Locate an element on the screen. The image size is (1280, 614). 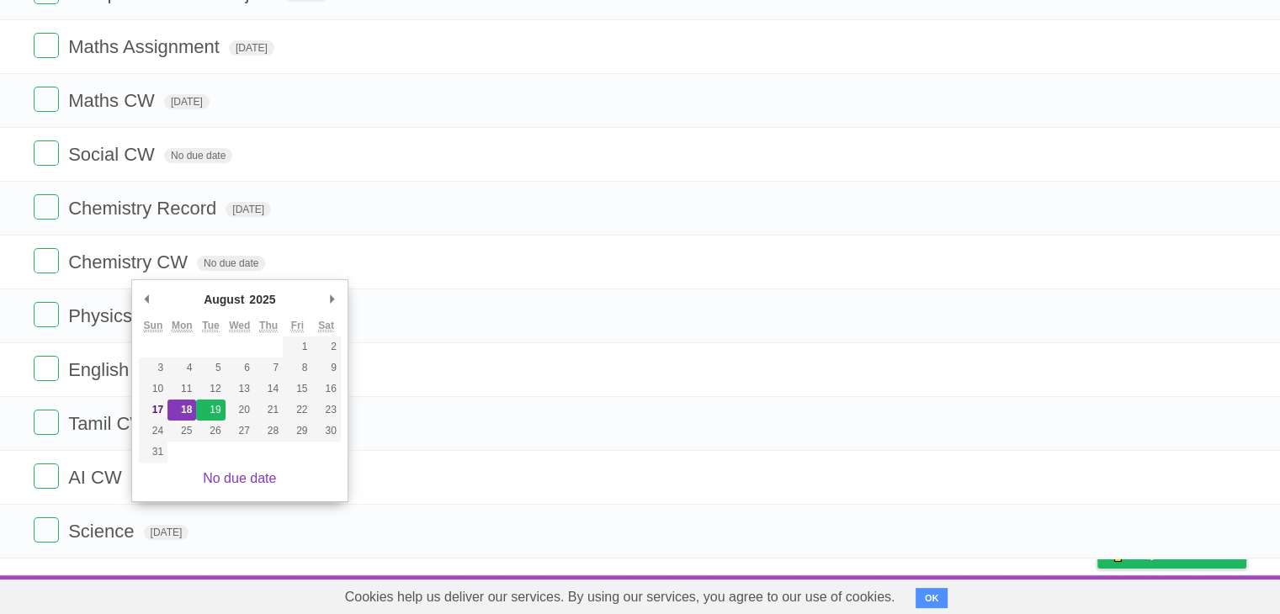
span: AI CW is located at coordinates (97, 477).